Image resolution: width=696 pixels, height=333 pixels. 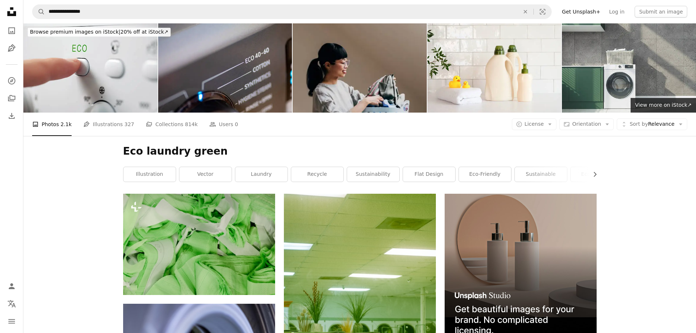 What do you see at coordinates (485, 174) in the screenshot?
I see `a: eco-friendly` at bounding box center [485, 174].